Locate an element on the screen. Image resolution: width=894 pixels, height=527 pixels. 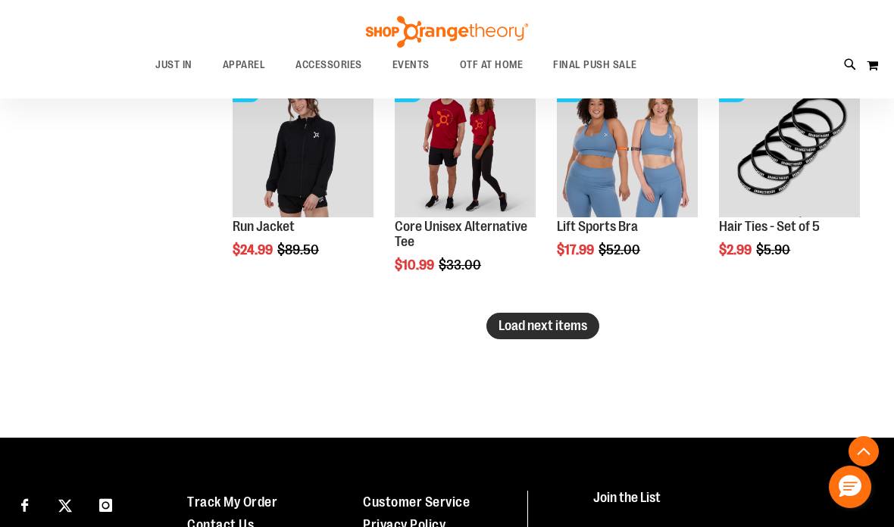
button: Back To Top is located at coordinates (864, 452).